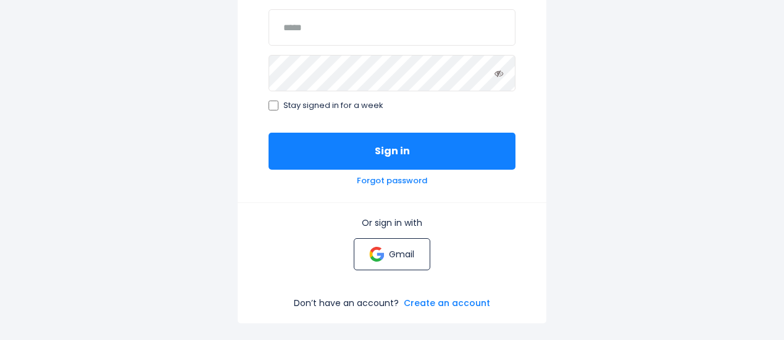 This screenshot has width=784, height=340. What do you see at coordinates (391, 254) in the screenshot?
I see `a: Gmail` at bounding box center [391, 254].